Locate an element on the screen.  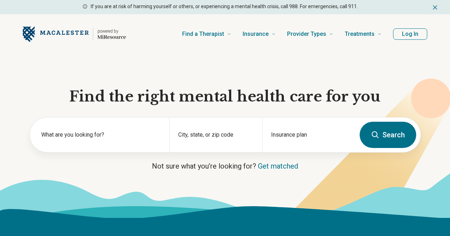
p: powered by is located at coordinates (112, 31).